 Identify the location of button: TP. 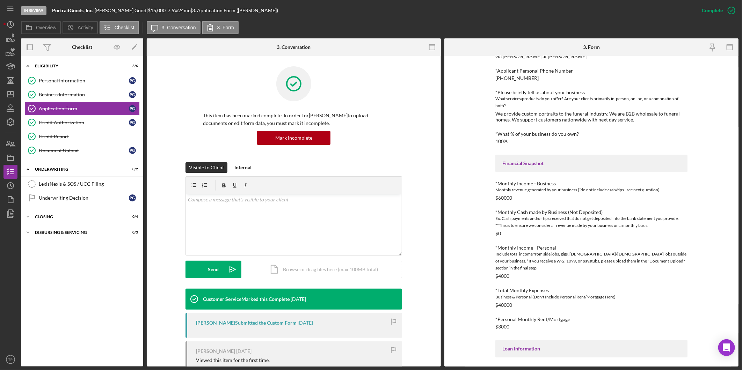
(10, 360).